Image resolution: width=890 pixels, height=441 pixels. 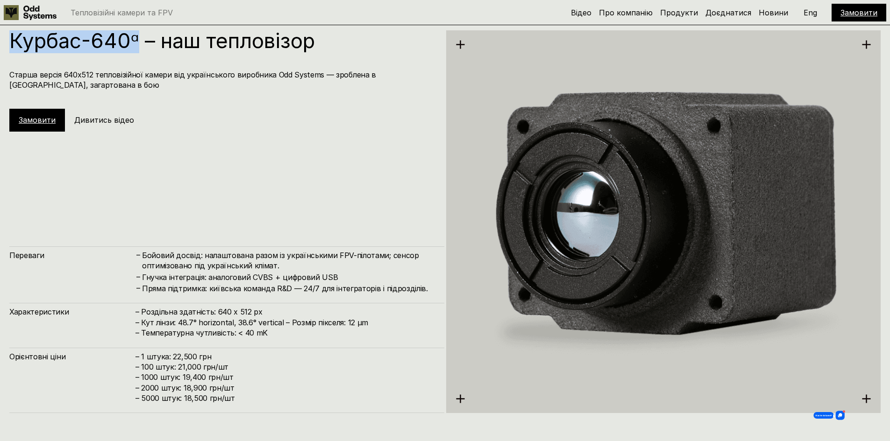 What do you see at coordinates (288, 289) in the screenshot?
I see `h4: Пряма підтримка: київська команда R&D — 24/7 для інтеграторів і підрозділів.` at bounding box center [288, 289].